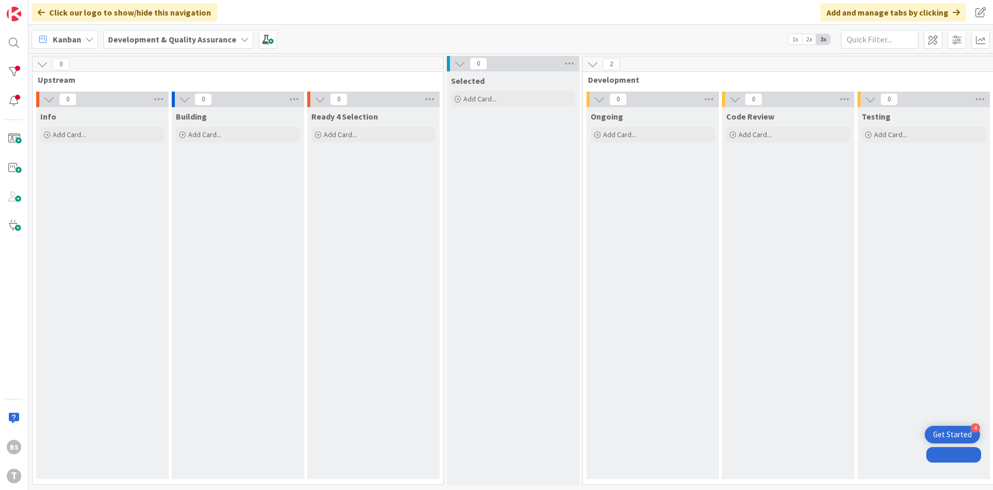  What do you see at coordinates (172, 39) in the screenshot?
I see `b: Development & Quality Assurance` at bounding box center [172, 39].